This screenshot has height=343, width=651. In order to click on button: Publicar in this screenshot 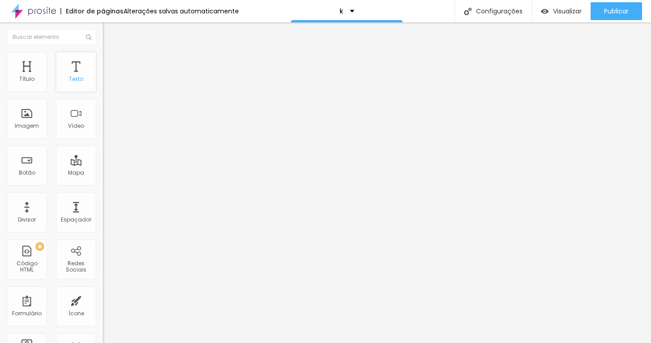, I will do `click(616, 11)`.